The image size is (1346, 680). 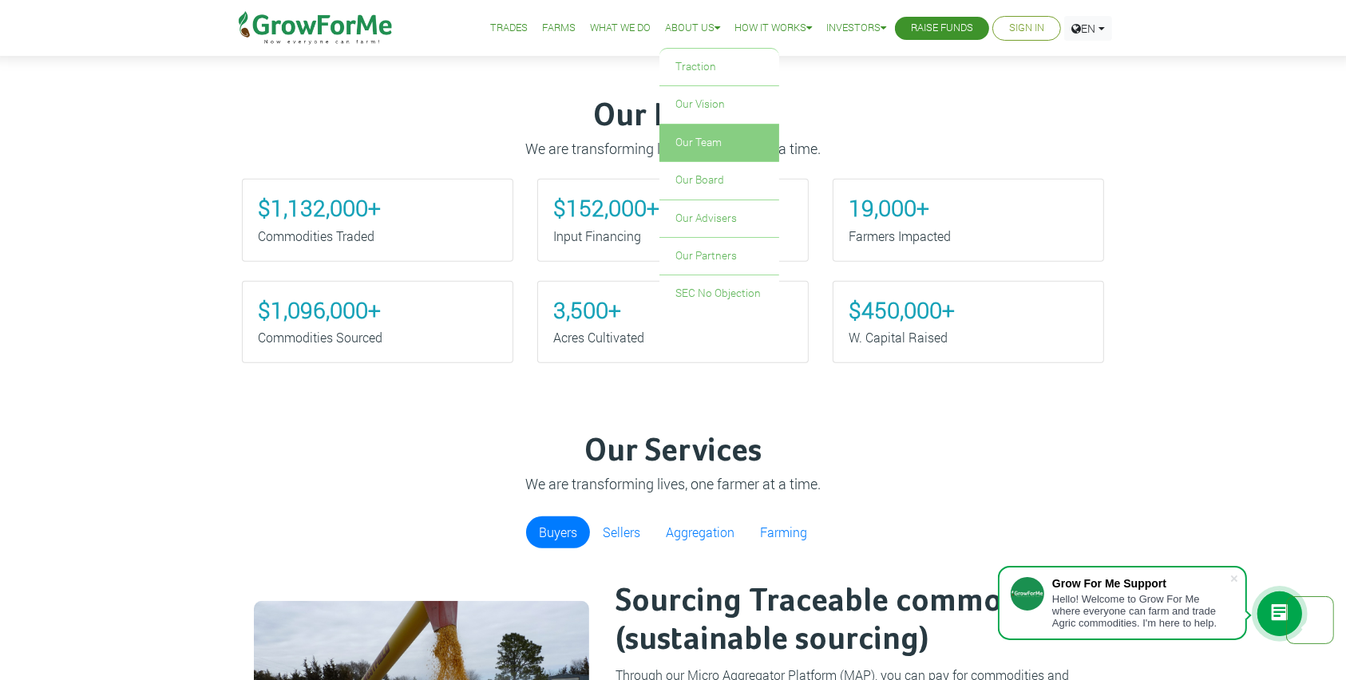 I want to click on a: Investors, so click(x=856, y=28).